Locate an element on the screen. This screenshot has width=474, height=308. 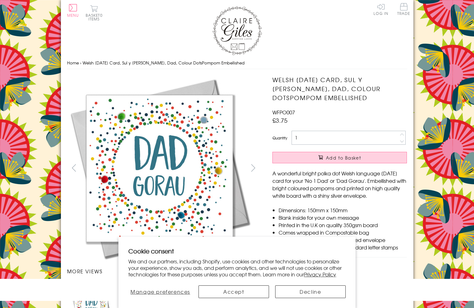
button: Basket0 items is located at coordinates (94, 13).